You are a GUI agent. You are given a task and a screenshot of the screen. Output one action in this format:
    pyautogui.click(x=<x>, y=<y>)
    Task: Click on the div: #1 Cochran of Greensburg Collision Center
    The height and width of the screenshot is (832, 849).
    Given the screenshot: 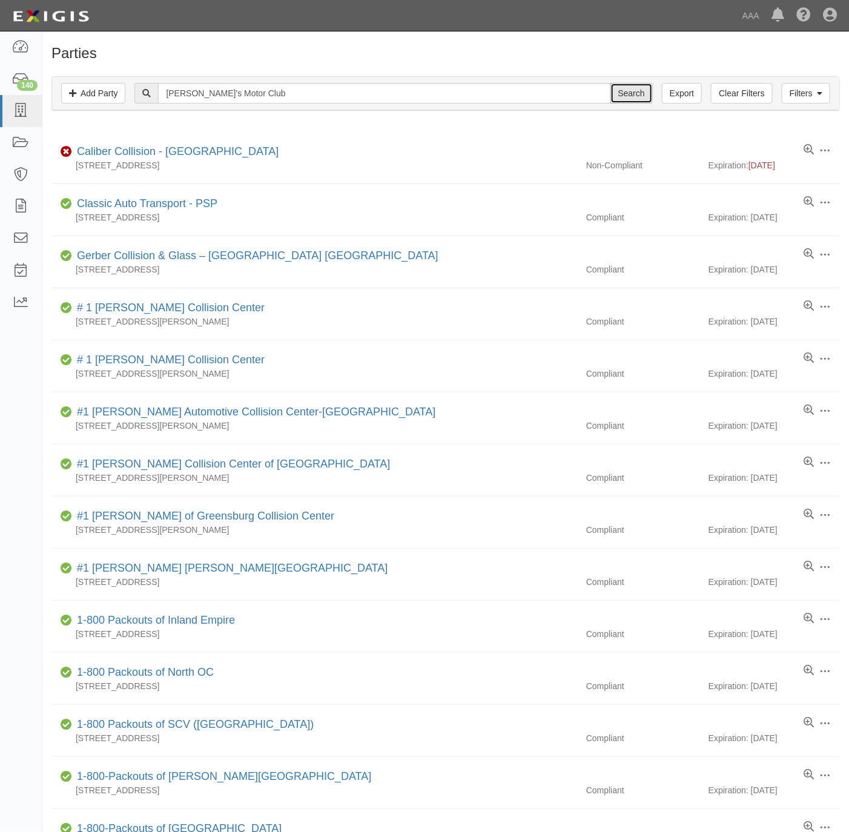 What is the action you would take?
    pyautogui.click(x=203, y=516)
    